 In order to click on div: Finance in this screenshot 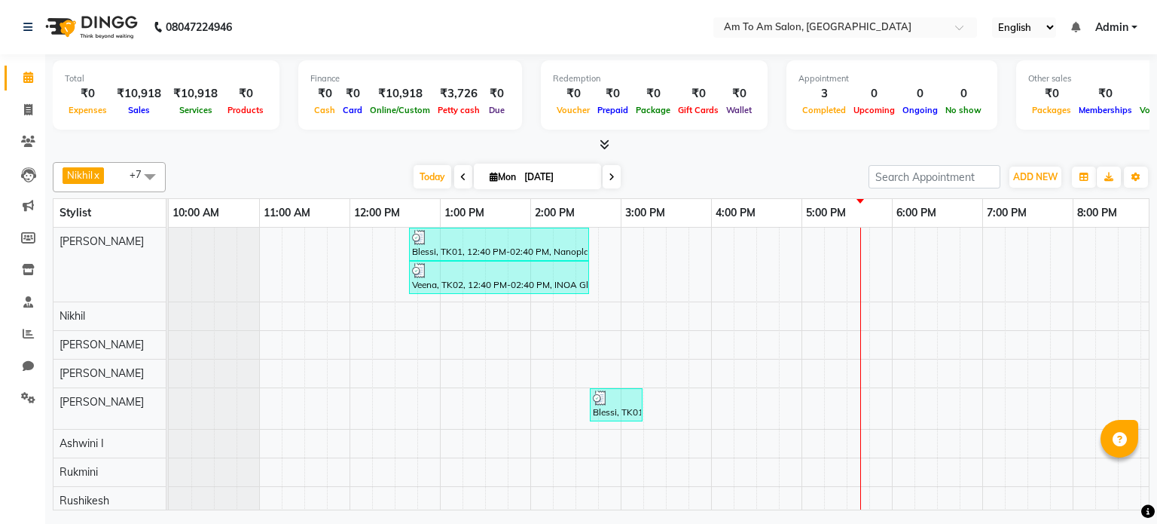, I will do `click(410, 78)`.